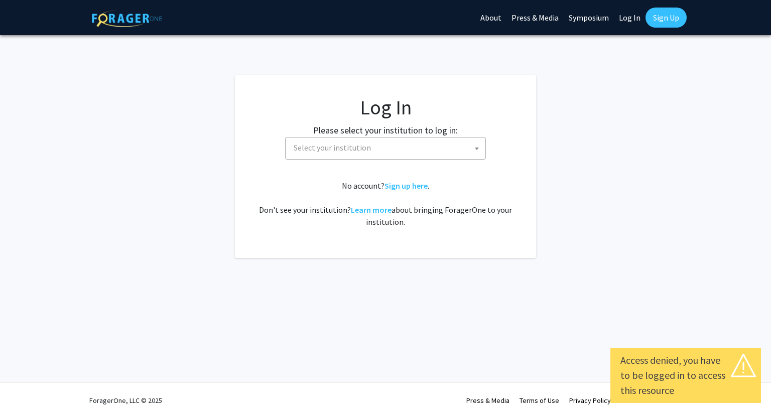  Describe the element at coordinates (488, 401) in the screenshot. I see `a: Press & Media` at that location.